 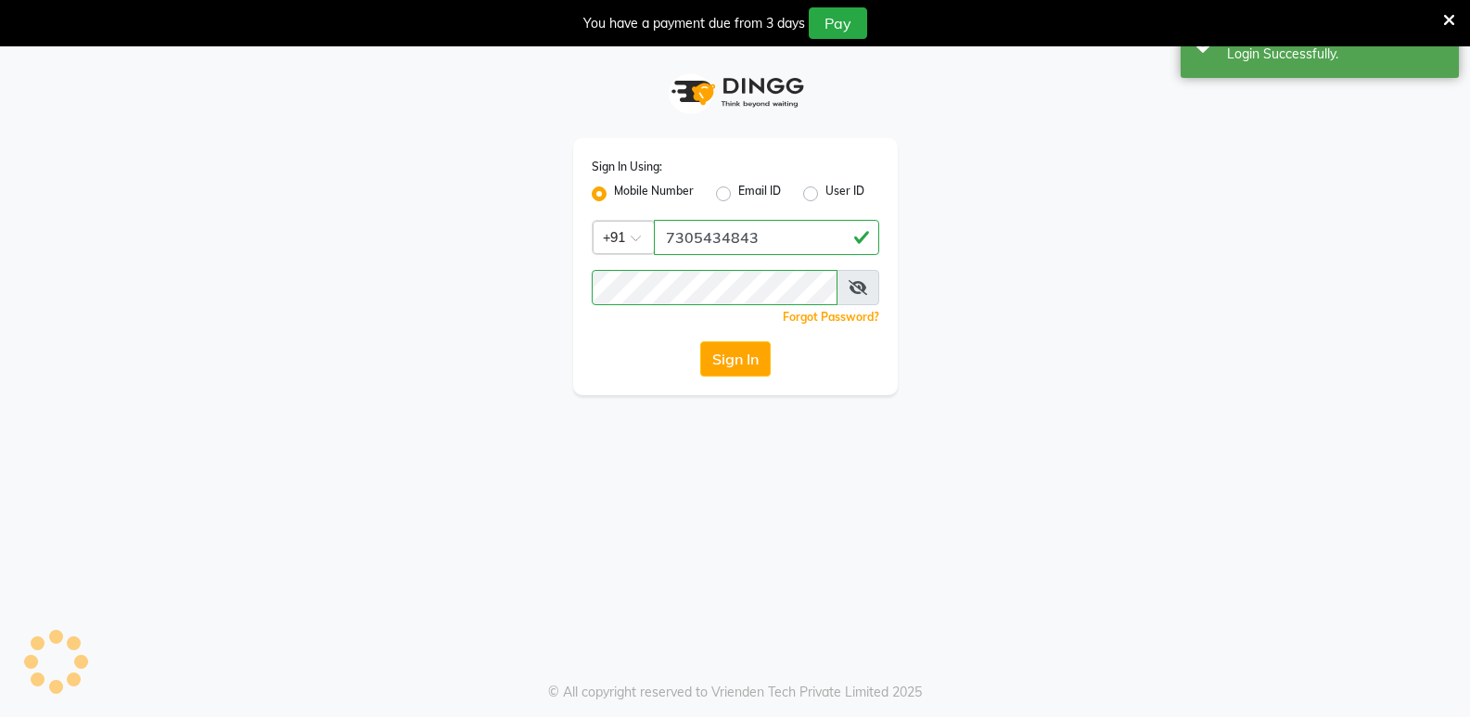 What do you see at coordinates (845, 194) in the screenshot?
I see `label: User ID` at bounding box center [845, 194].